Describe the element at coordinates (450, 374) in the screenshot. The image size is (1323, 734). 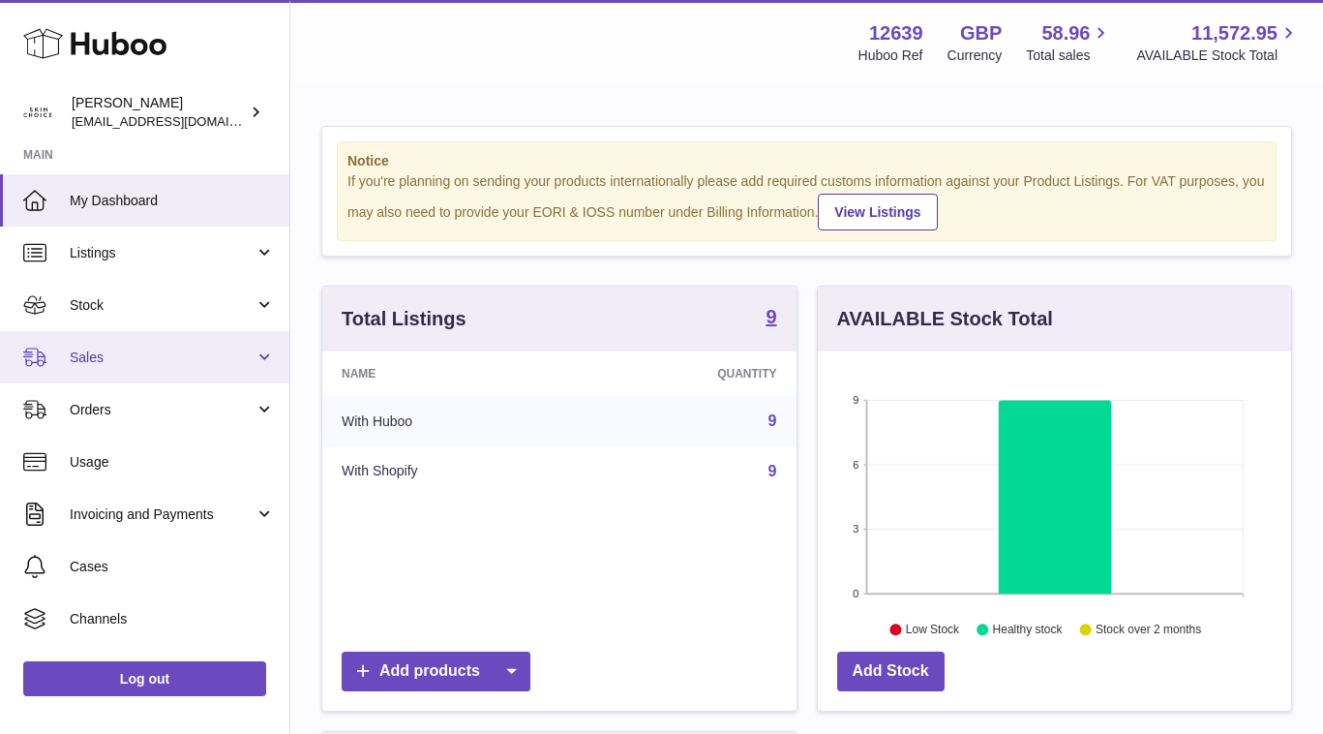
I see `th: Name` at that location.